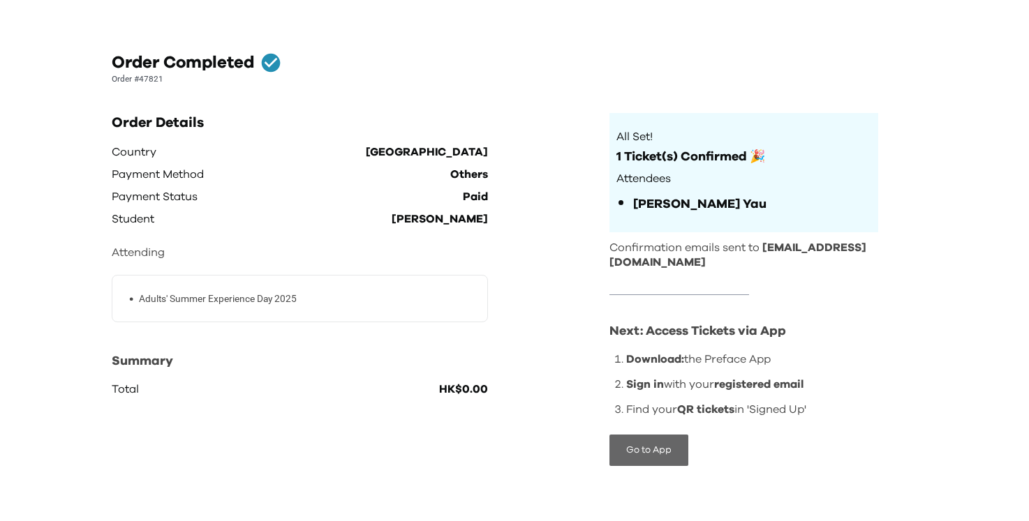  What do you see at coordinates (743, 256) in the screenshot?
I see `p: Confirmation emails sent to` at bounding box center [743, 256].